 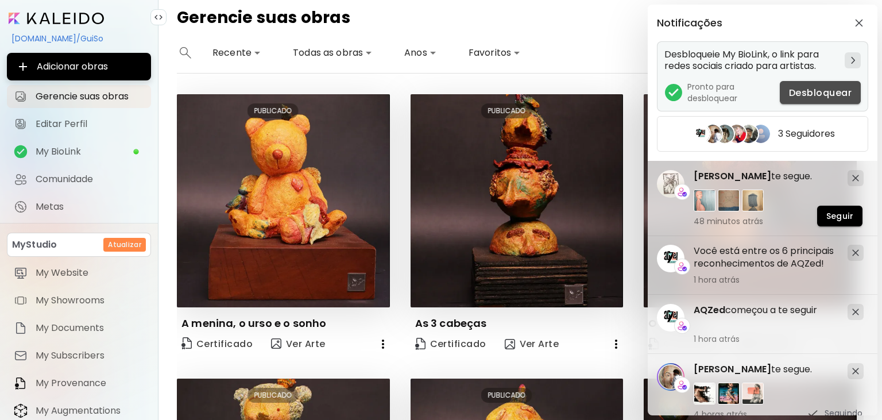 I want to click on p: Seguindo, so click(x=844, y=413).